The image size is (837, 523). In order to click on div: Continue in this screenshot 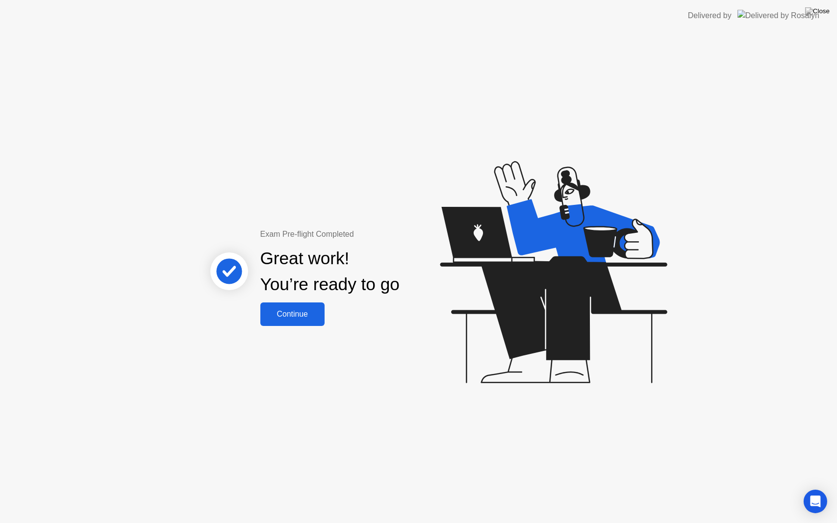, I will do `click(292, 314)`.